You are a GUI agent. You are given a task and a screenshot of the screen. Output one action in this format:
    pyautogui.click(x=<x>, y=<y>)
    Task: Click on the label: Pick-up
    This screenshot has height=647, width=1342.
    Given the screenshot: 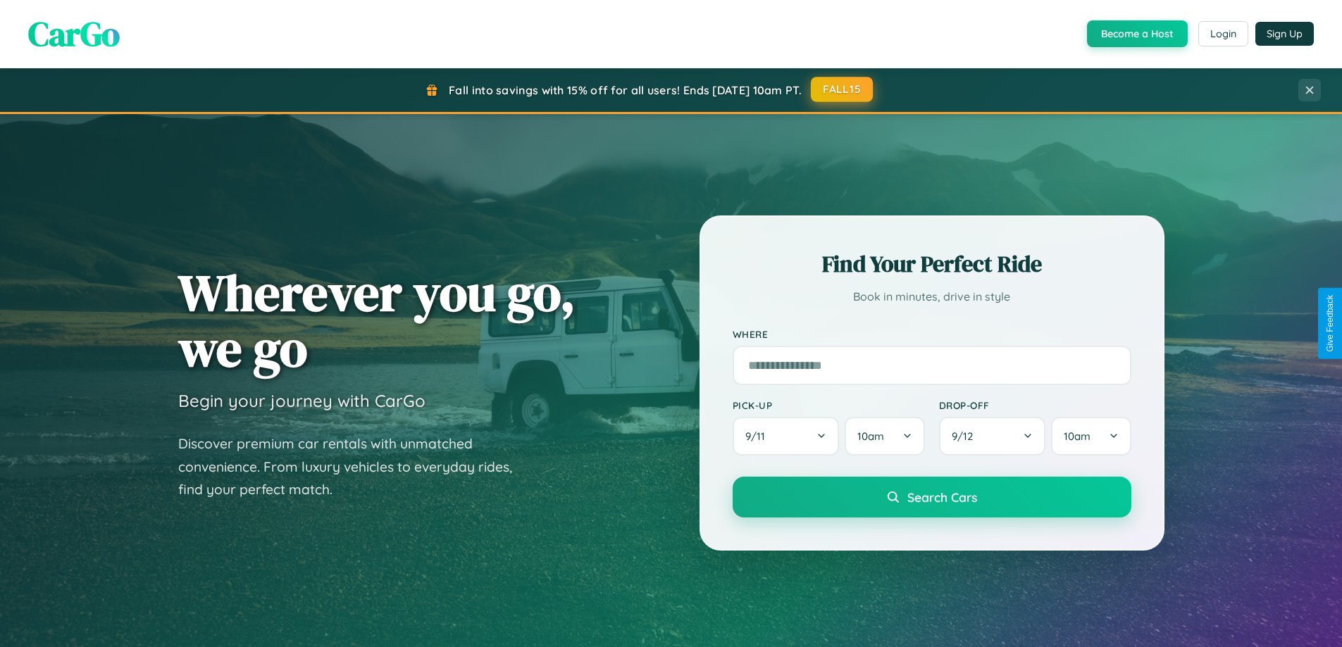 What is the action you would take?
    pyautogui.click(x=828, y=405)
    